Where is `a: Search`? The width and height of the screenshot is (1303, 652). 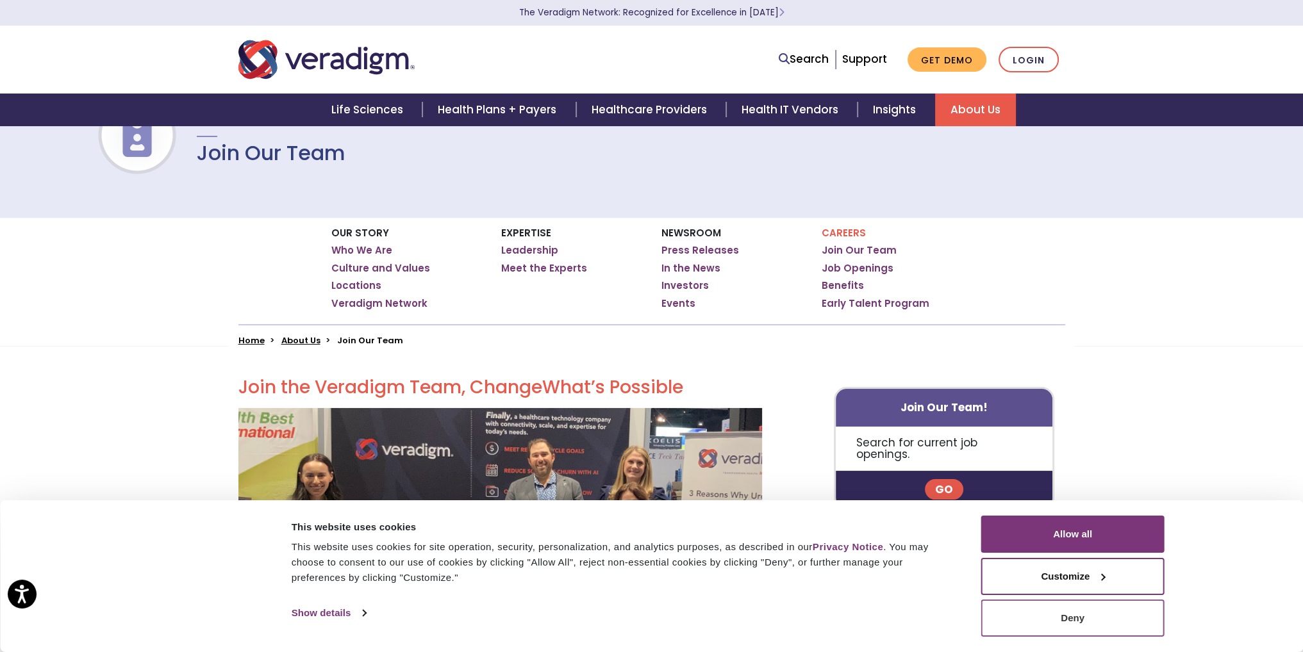
a: Search is located at coordinates (803, 59).